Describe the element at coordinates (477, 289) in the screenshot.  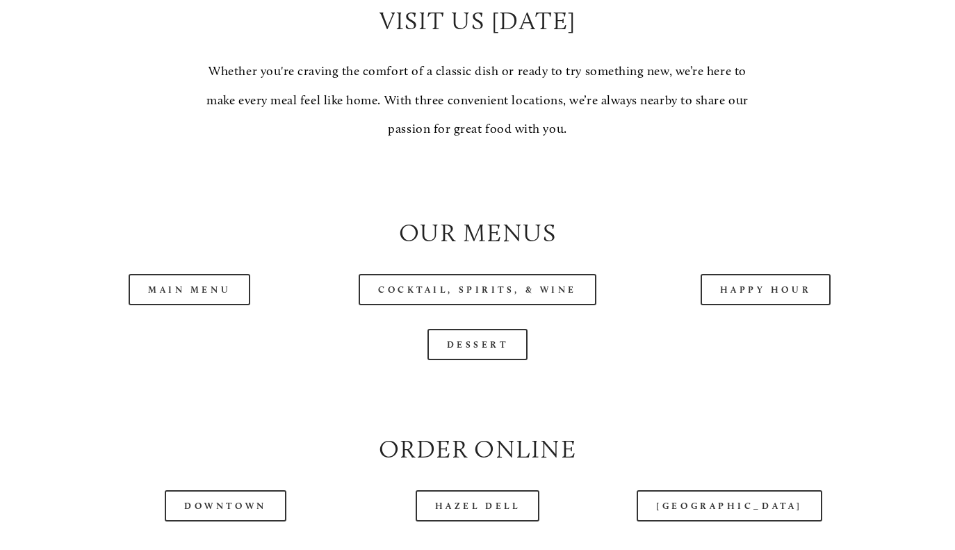
I see `a: Cocktail, Spirits, & Wine` at that location.